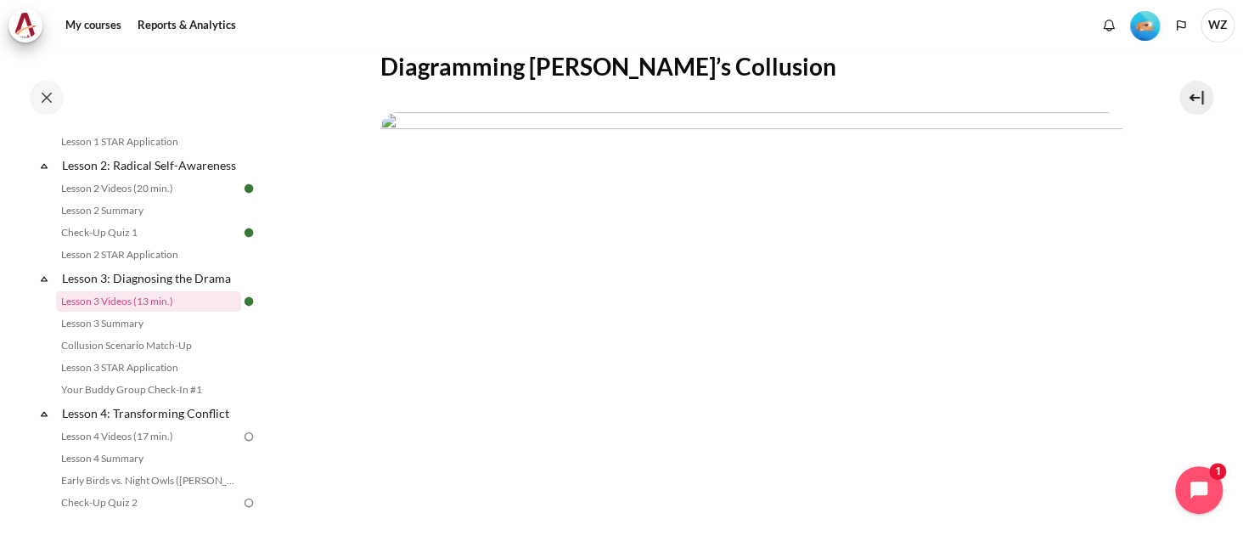 The width and height of the screenshot is (1243, 558). Describe the element at coordinates (1145, 25) in the screenshot. I see `div: Level #2` at that location.